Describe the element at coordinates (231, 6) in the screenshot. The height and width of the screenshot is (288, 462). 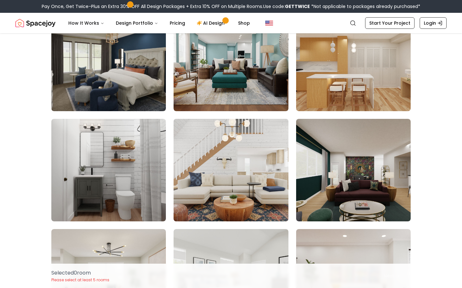
I see `div: Pay Once, Get Twice-Plus an Extra 30% OFF All Design Packages + Extra 10% OFF on Multiple Rooms.` at that location.